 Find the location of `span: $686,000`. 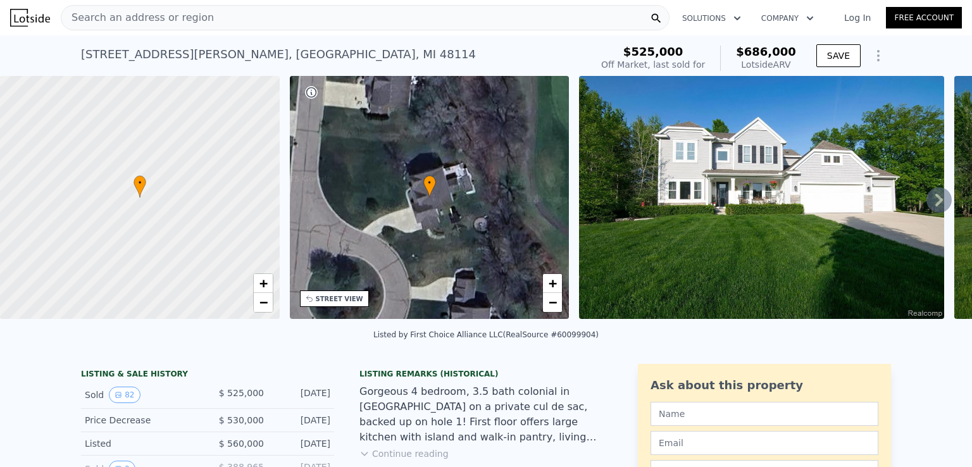

span: $686,000 is located at coordinates (766, 51).